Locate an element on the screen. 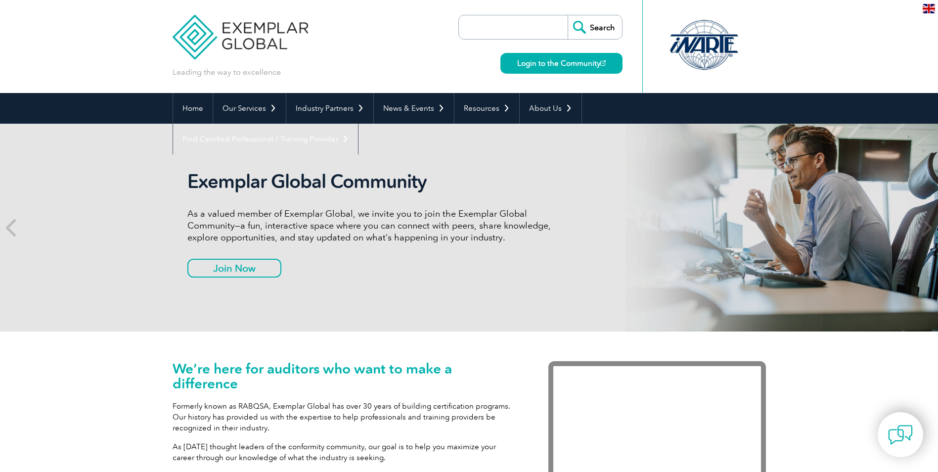 The image size is (938, 472). p: As a valued member of Exemplar Global, we invite you to join the Exemplar Global Community—a fun,... is located at coordinates (373, 225).